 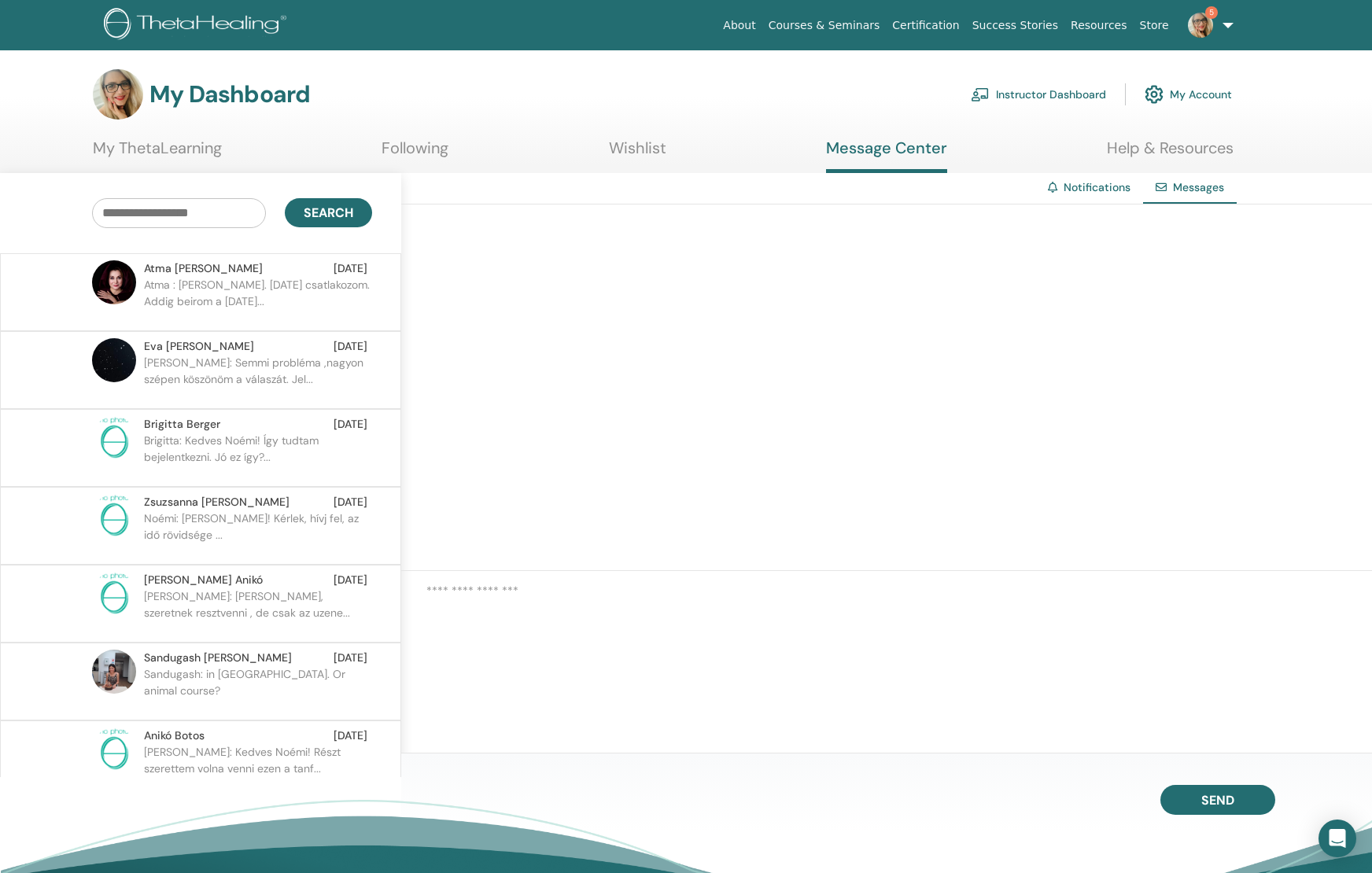 What do you see at coordinates (1038, 94) in the screenshot?
I see `a: Instructor Dashboard` at bounding box center [1038, 94].